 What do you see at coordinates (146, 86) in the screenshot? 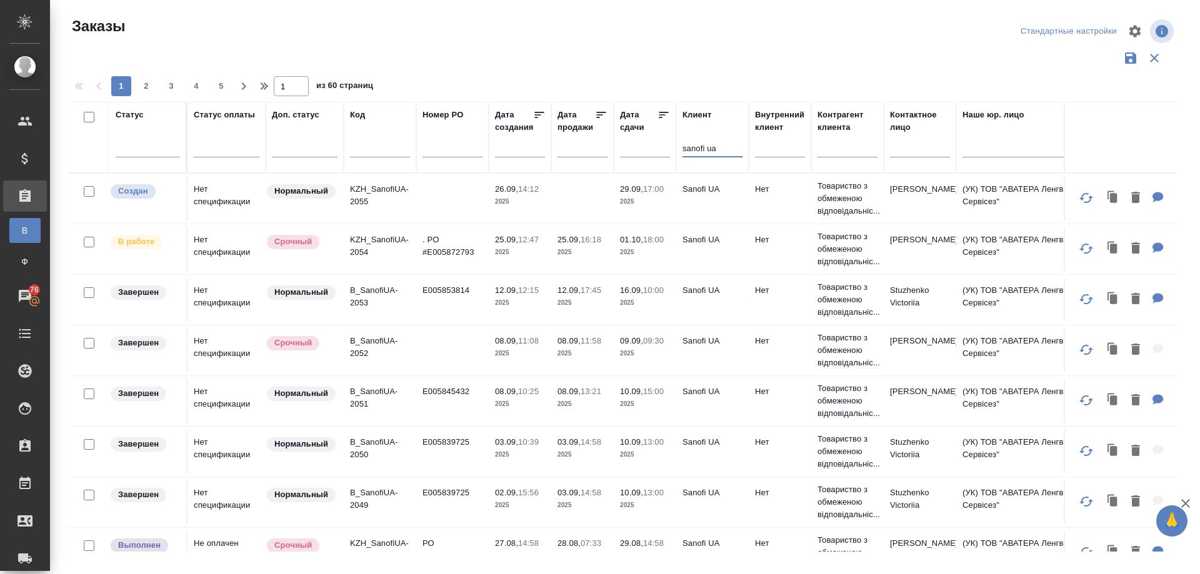
I see `span: 2` at bounding box center [146, 86].